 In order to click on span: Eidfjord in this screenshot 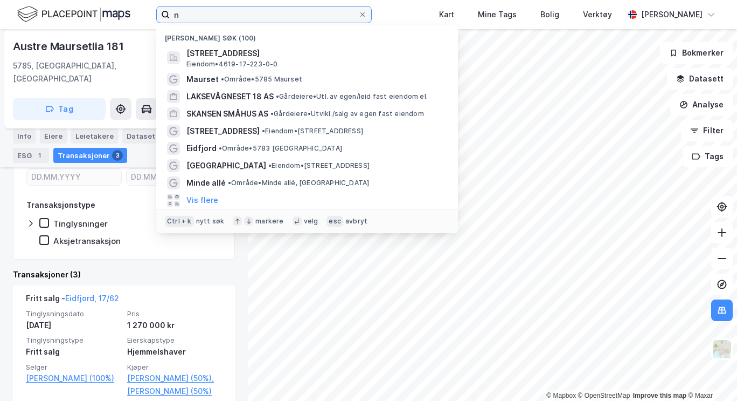, I will do `click(202, 148)`.